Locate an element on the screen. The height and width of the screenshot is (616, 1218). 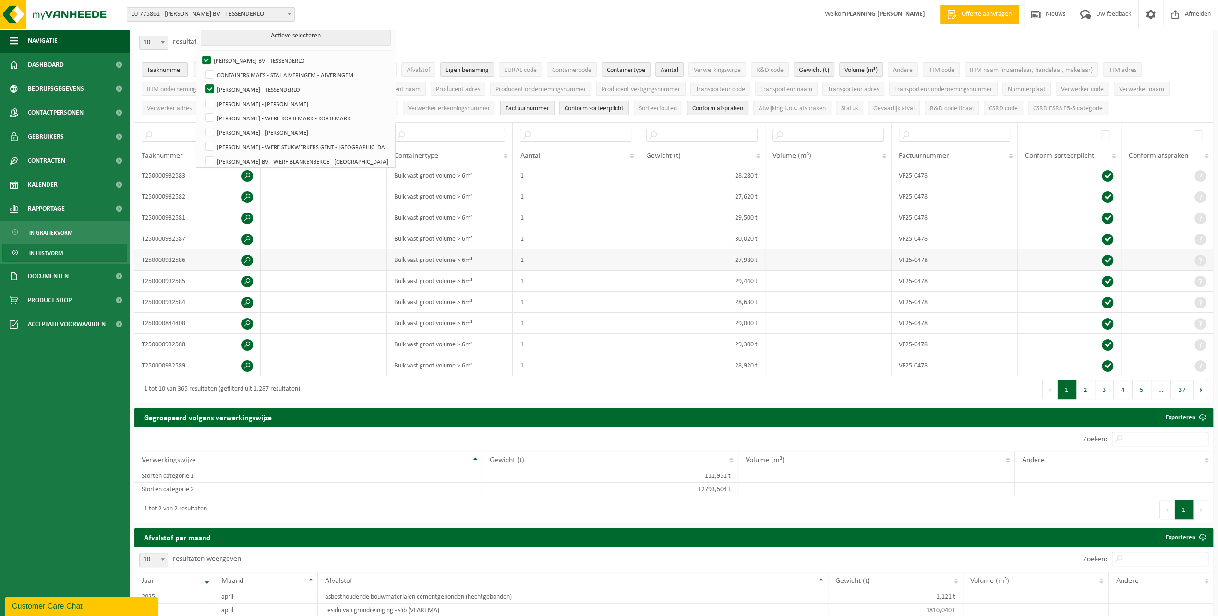
td: april is located at coordinates (266, 597).